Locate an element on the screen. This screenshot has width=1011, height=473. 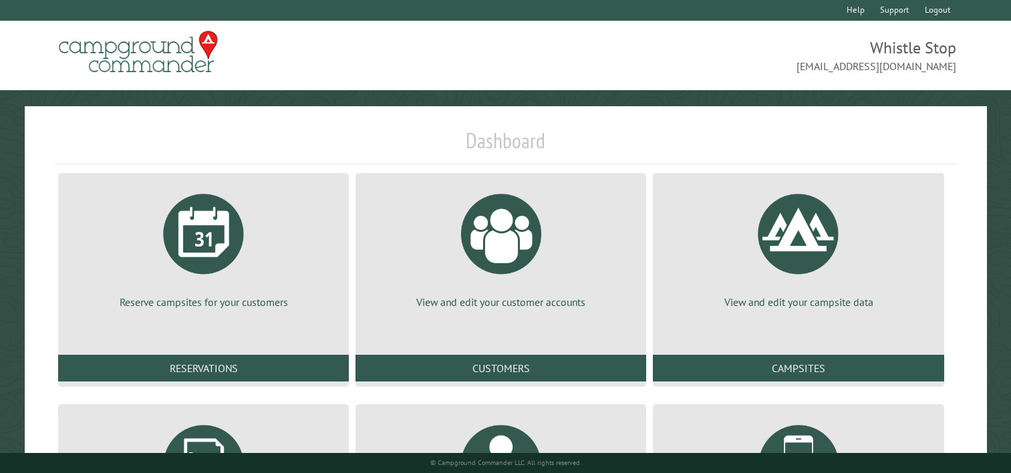
a: Customers is located at coordinates (501, 368).